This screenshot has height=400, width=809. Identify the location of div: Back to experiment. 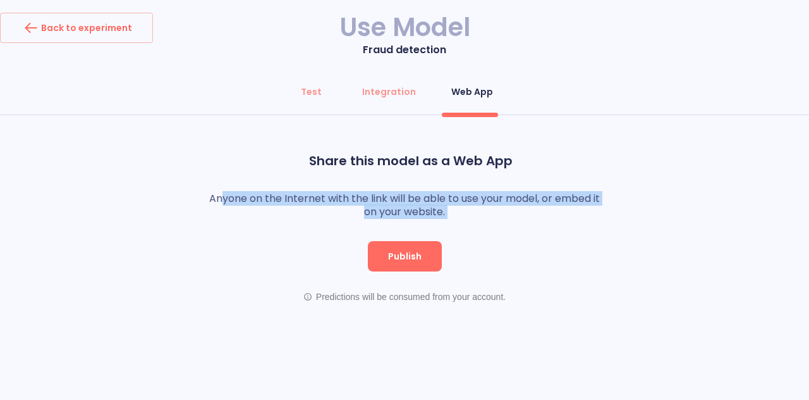
(77, 28).